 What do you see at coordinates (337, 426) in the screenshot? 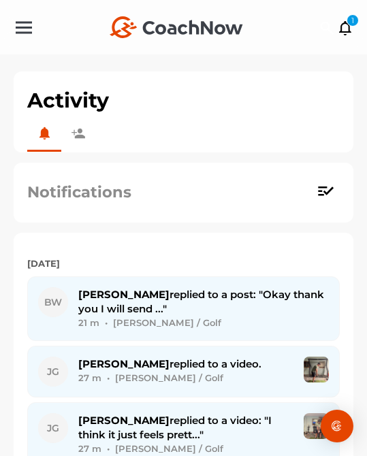
I see `div: Open Intercom Messenger` at bounding box center [337, 426].